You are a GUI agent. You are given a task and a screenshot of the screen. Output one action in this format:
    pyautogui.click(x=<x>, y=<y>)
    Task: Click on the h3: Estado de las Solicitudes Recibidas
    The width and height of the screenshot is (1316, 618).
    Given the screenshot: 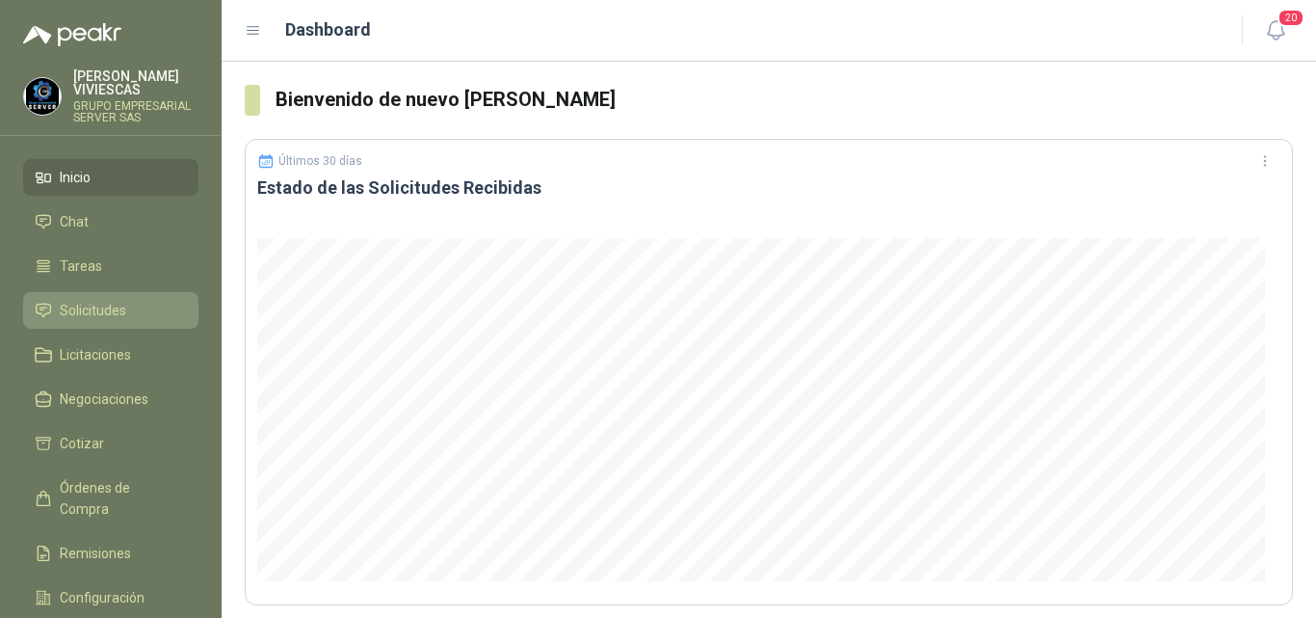 What is the action you would take?
    pyautogui.click(x=769, y=188)
    